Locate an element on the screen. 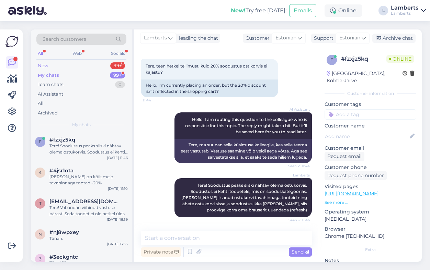  span: #4jsr1ota is located at coordinates (61, 171).